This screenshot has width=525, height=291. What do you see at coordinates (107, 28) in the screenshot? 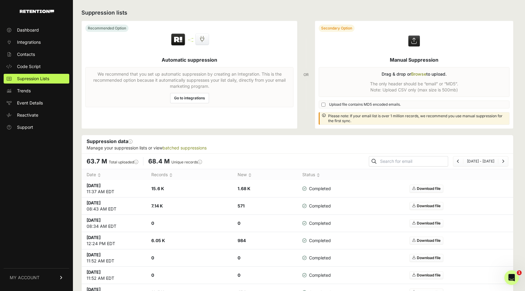
I see `div: Recommended Option` at bounding box center [107, 28].